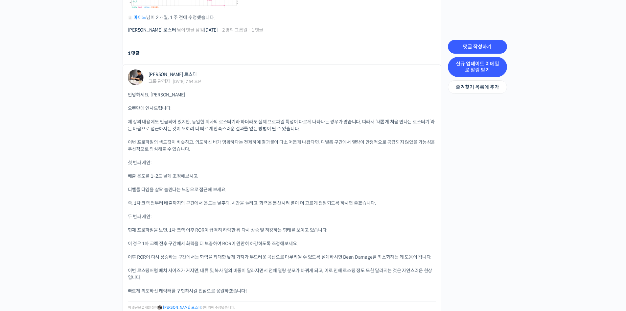  I want to click on p: 제 강의 내용에도 언급되어 있지만, 동일한 회사의 로스터기라 하더라도 실제 프로파일 특성이 다르게 나타나는 경우가 많습니다. 따라서 ‘새롭게 처음 만나는 로스터기’라는 마음으..., so click(282, 125).